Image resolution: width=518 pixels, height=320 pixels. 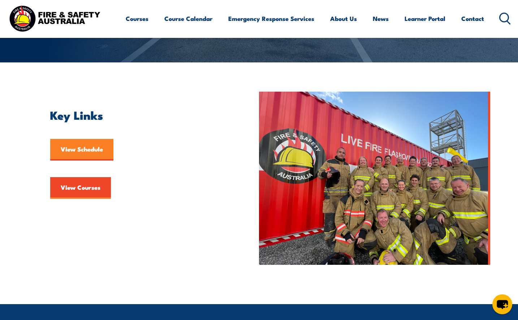 I want to click on a: Contact, so click(x=472, y=18).